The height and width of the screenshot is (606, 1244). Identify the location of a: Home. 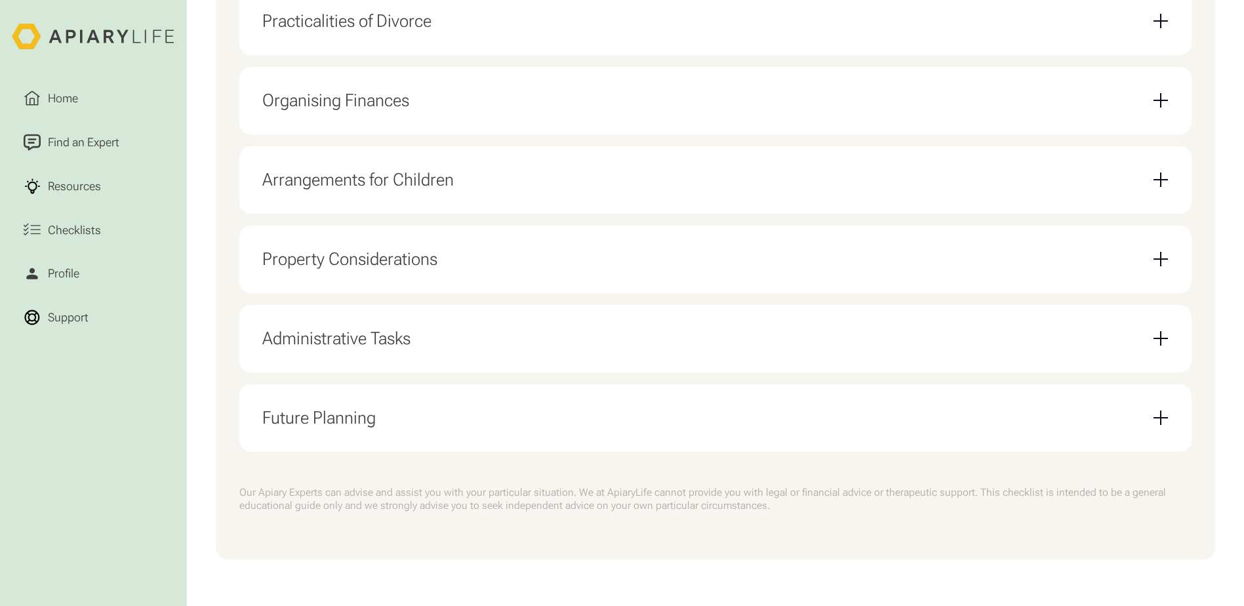
(93, 98).